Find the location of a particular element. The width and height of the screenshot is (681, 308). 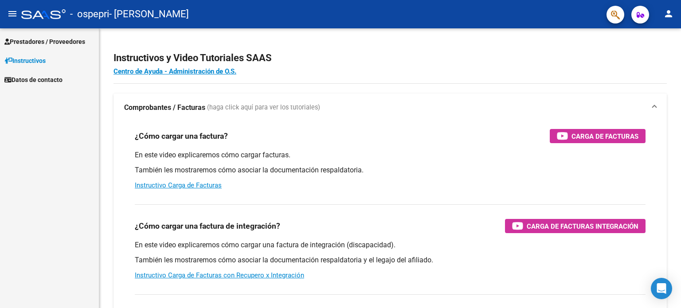

p: En este video explicaremos cómo cargar facturas. is located at coordinates (390, 155).